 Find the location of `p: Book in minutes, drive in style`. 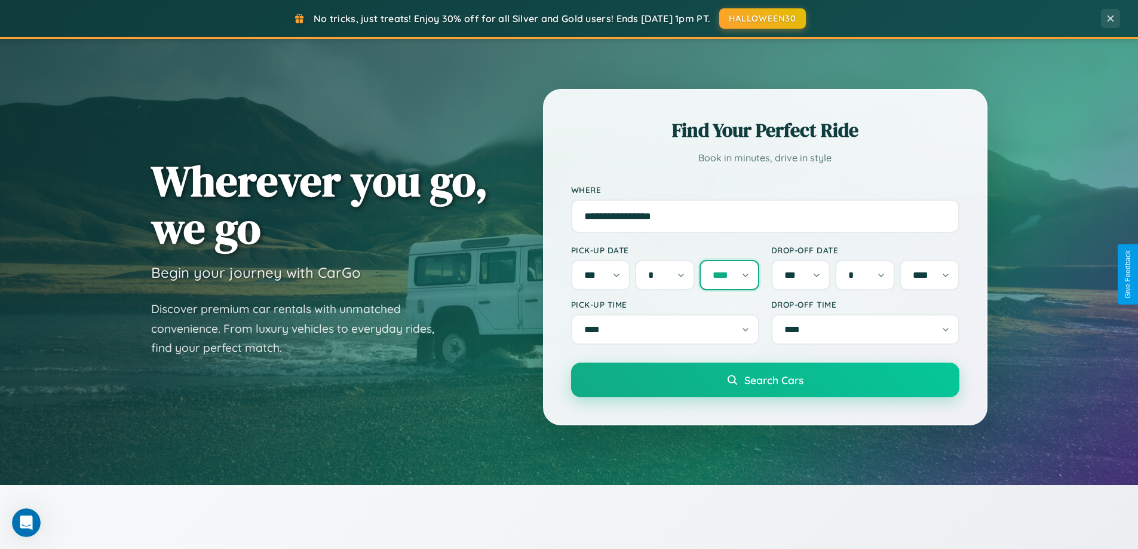

p: Book in minutes, drive in style is located at coordinates (765, 158).